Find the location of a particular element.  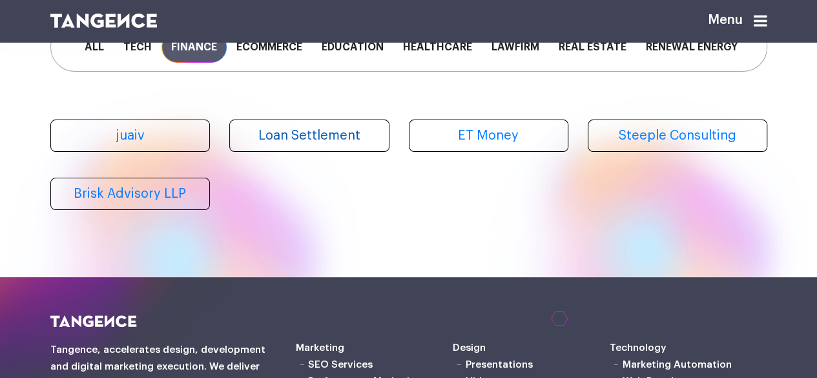

a: SEO Services is located at coordinates (340, 364).